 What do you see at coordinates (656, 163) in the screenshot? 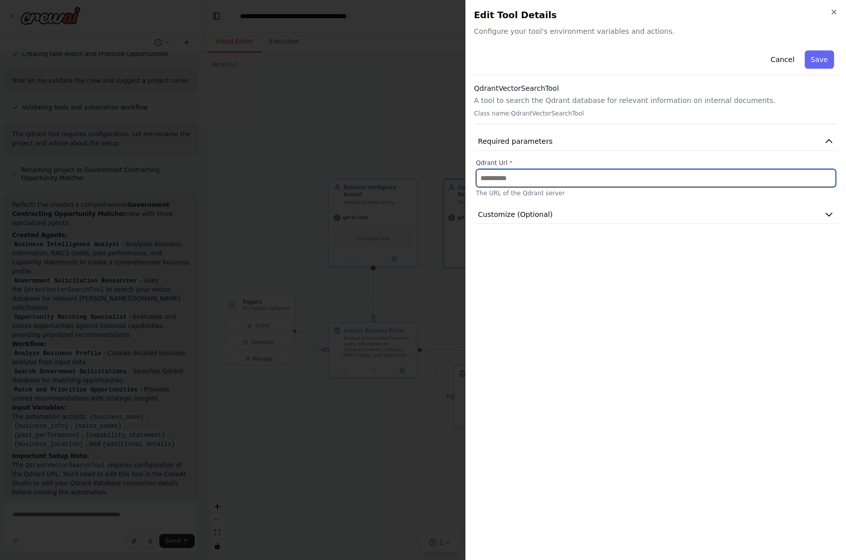
I see `label: Qdrant Url` at bounding box center [656, 163].